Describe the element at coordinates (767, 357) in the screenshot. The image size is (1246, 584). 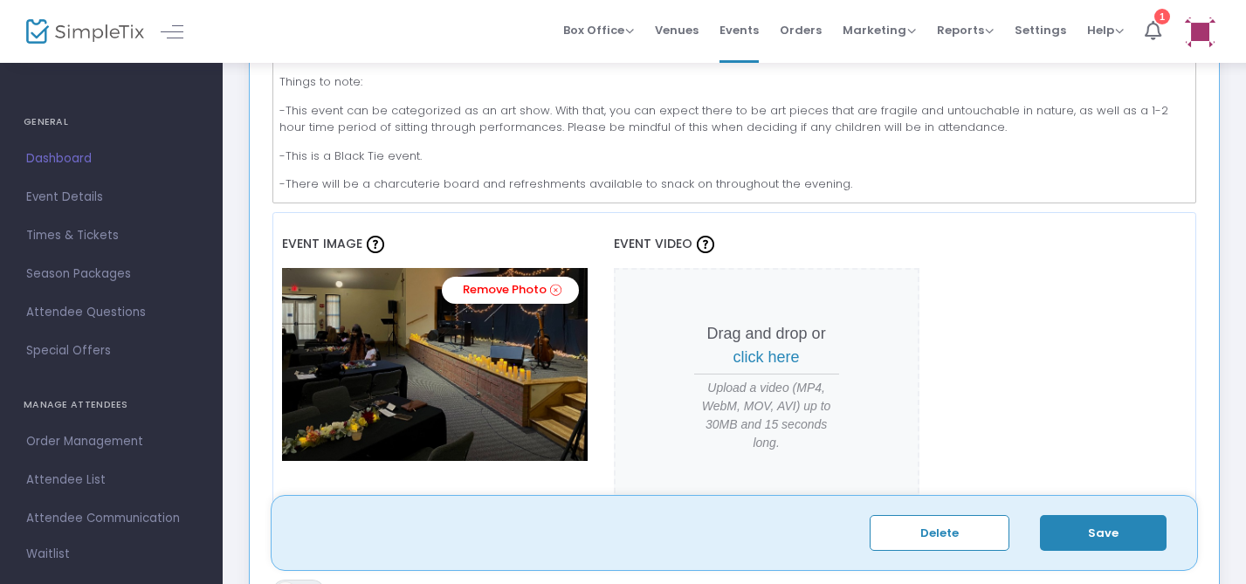
I see `span: click here` at that location.